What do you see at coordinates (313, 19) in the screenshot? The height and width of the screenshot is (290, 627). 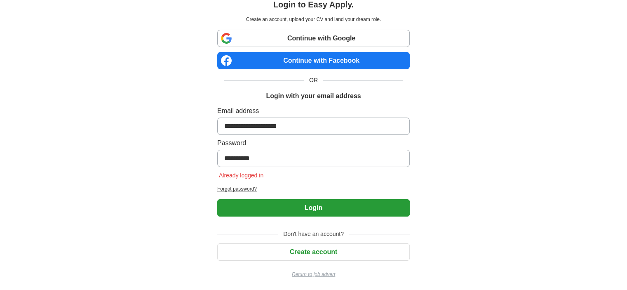 I see `p: Create an account, upload your CV and land your dream role.` at bounding box center [313, 19].